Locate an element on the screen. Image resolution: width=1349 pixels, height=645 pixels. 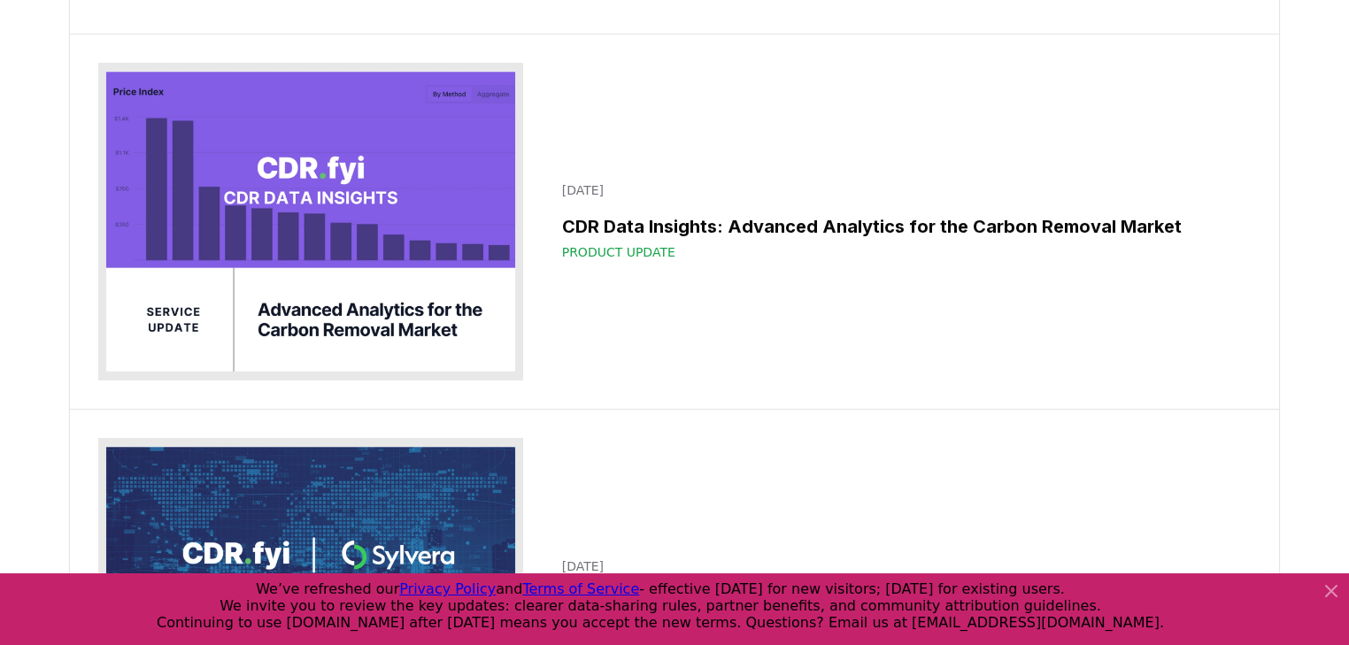
h3: CDR Data Insights: Advanced Analytics for the Carbon Removal Market is located at coordinates (901, 227).